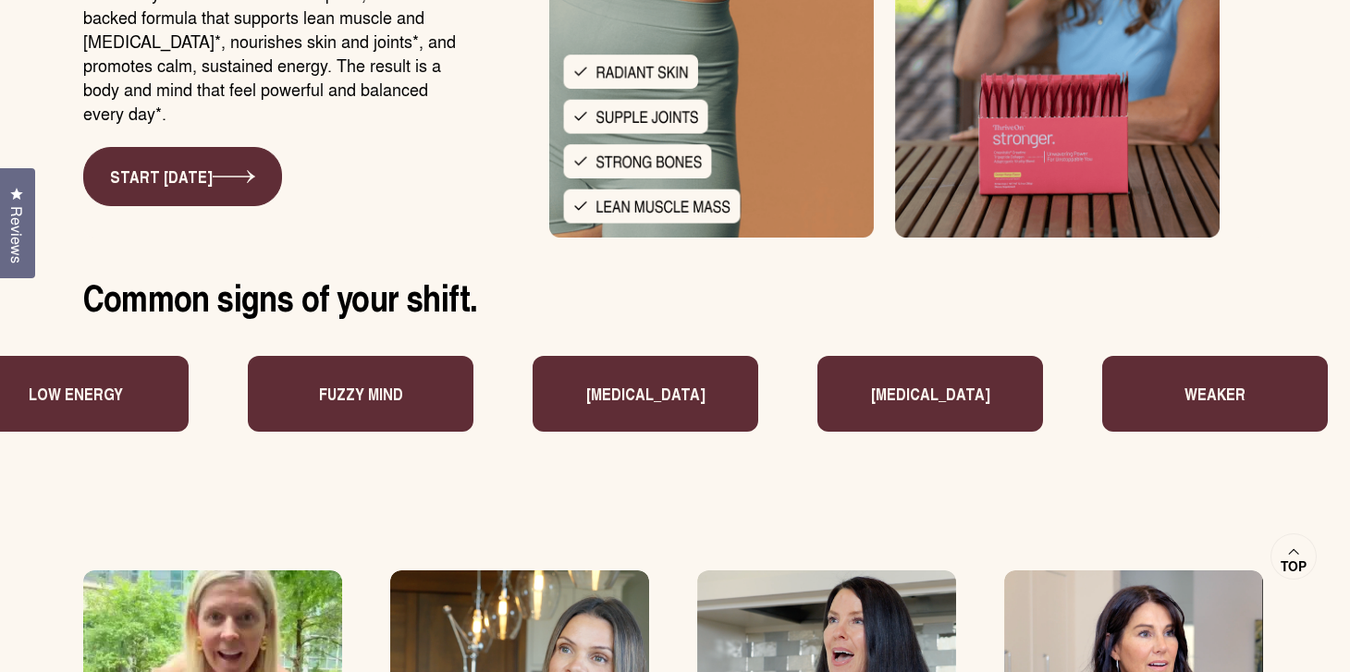 The width and height of the screenshot is (1350, 672). What do you see at coordinates (357, 394) in the screenshot?
I see `p: Fuzzy mind` at bounding box center [357, 394].